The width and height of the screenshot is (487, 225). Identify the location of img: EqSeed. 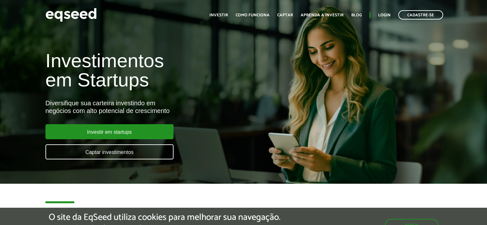
(71, 15).